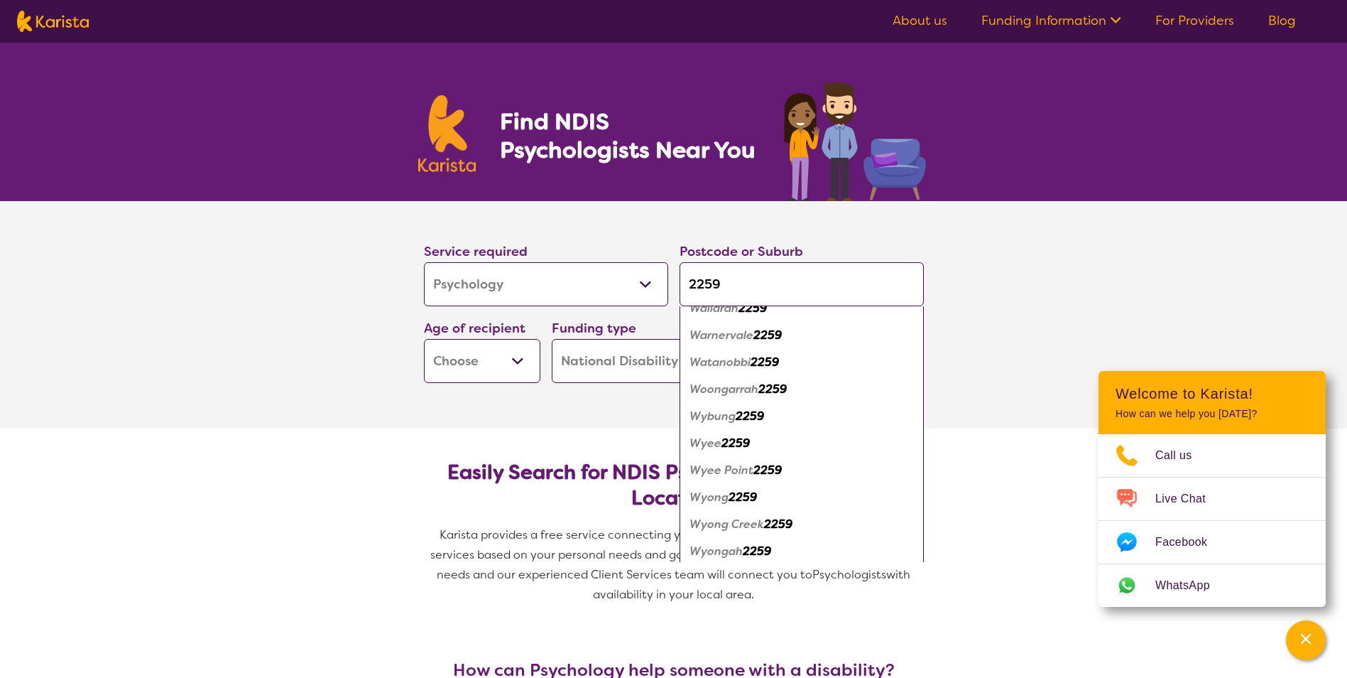 Image resolution: width=1347 pixels, height=678 pixels. Describe the element at coordinates (1189, 499) in the screenshot. I see `span: Live Chat` at that location.